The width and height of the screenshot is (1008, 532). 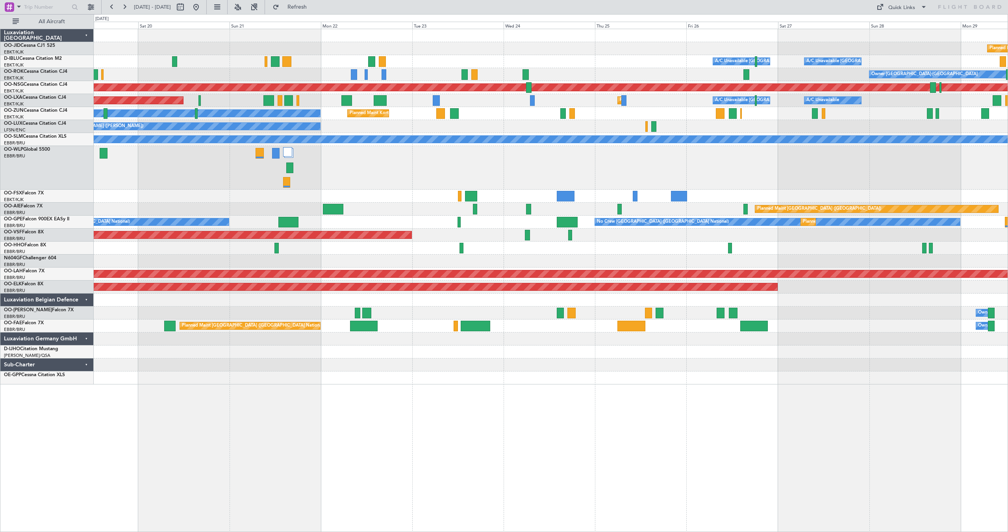 What do you see at coordinates (37, 219) in the screenshot?
I see `a: OO-GPEFalcon 900EX EASy II` at bounding box center [37, 219].